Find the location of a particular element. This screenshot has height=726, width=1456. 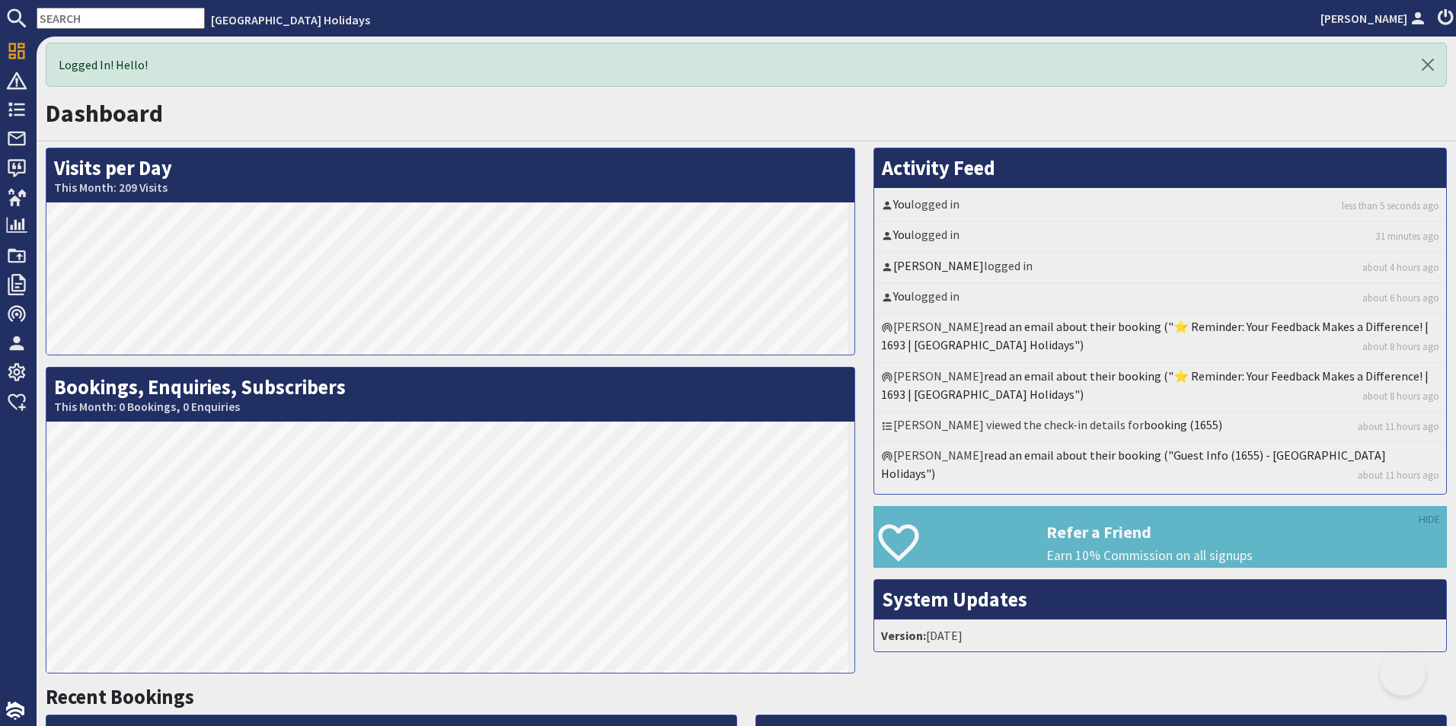

a: less than 5 seconds ago is located at coordinates (1390, 206).